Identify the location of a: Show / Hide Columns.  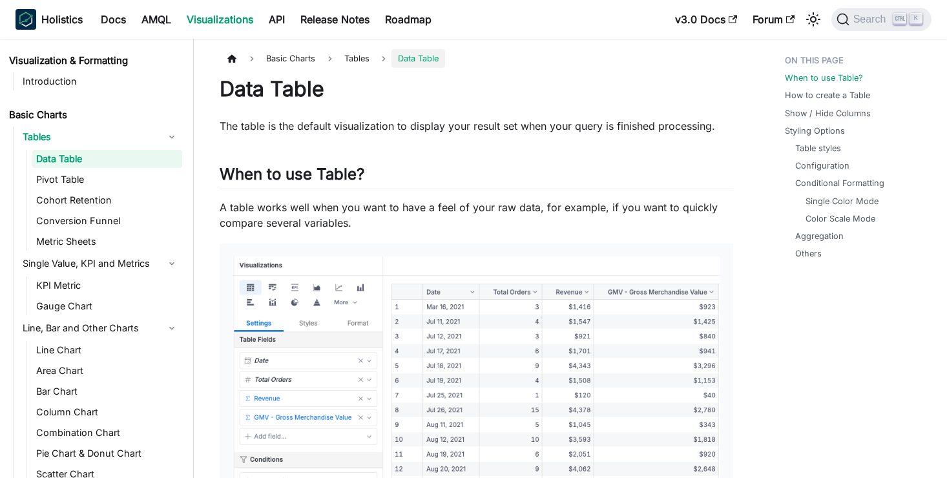
(828, 113).